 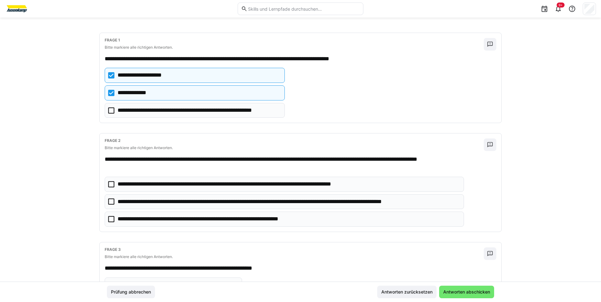 I want to click on h4: Frage 2, so click(x=294, y=141).